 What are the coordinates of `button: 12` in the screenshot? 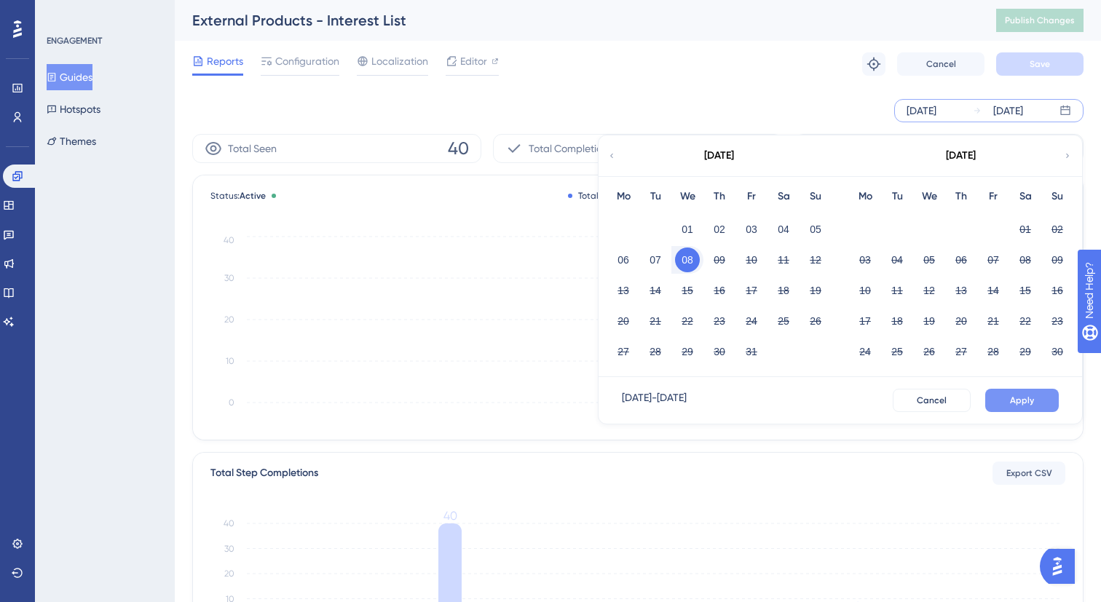 It's located at (815, 260).